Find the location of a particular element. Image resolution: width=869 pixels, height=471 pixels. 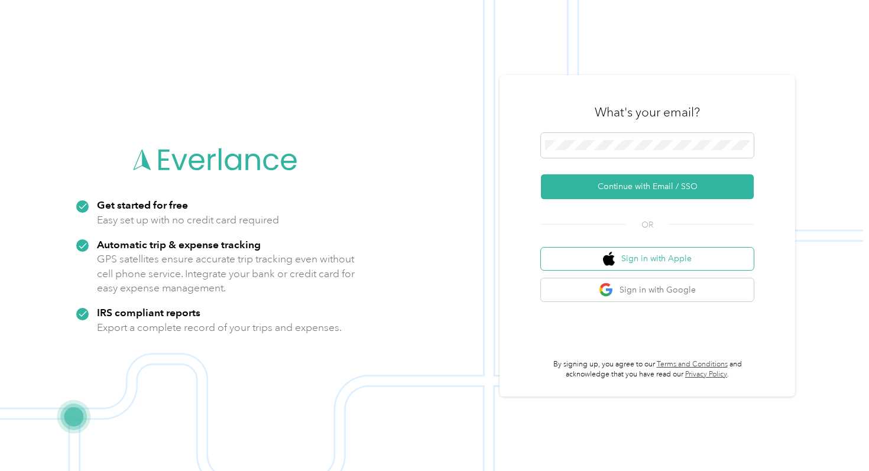

h3: What's your email? is located at coordinates (647, 112).